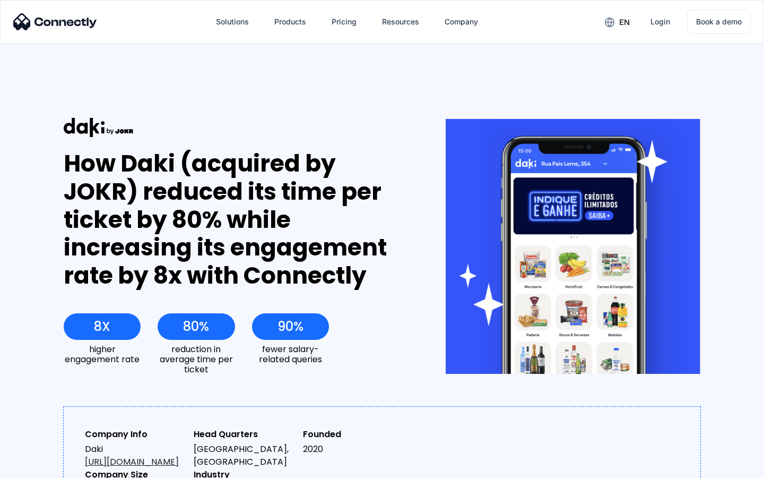 The width and height of the screenshot is (764, 478). What do you see at coordinates (719, 22) in the screenshot?
I see `a: Book a demo` at bounding box center [719, 22].